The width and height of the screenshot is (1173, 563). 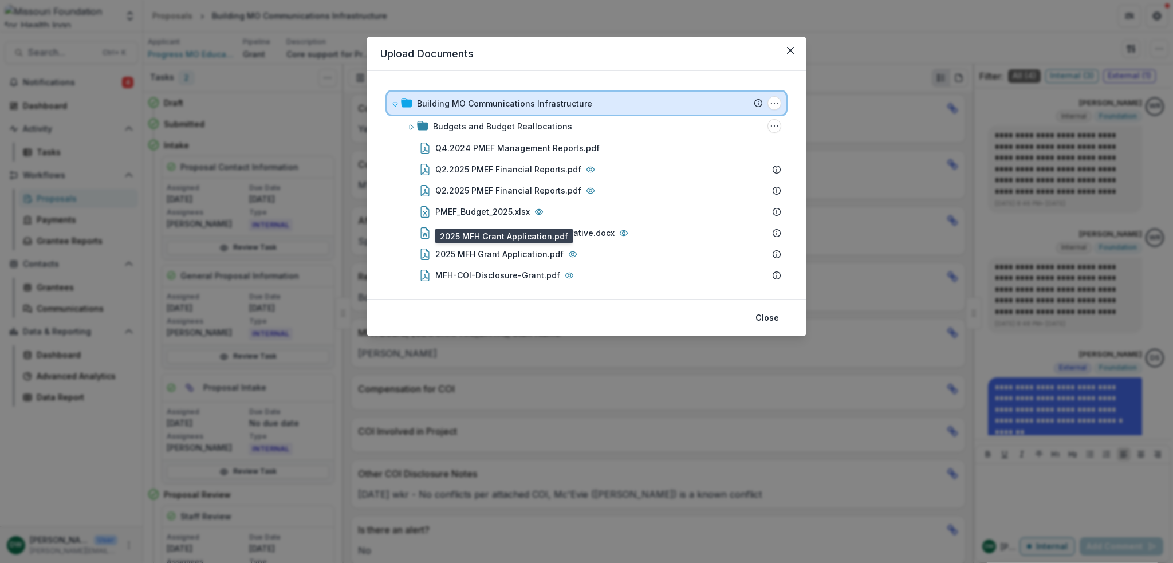 I want to click on header: Upload Documents, so click(x=587, y=54).